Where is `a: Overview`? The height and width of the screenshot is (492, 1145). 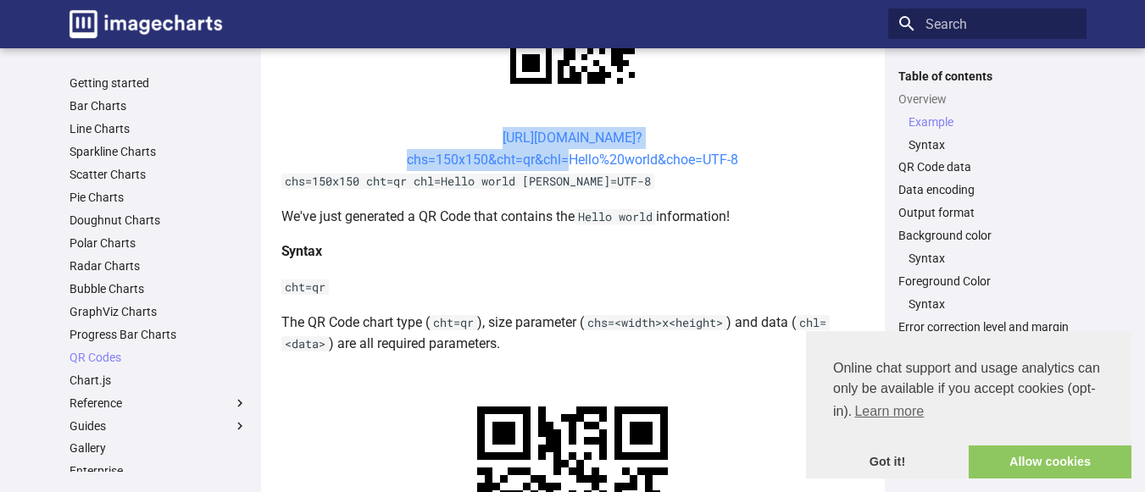 a: Overview is located at coordinates (987, 99).